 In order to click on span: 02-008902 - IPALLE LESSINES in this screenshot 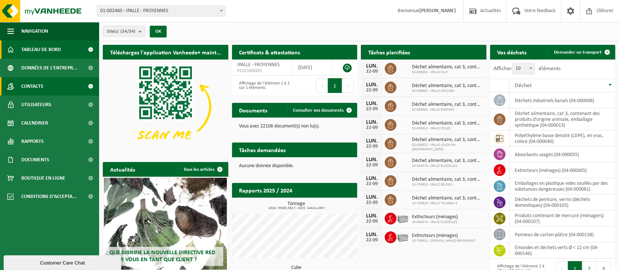, I will do `click(447, 91)`.